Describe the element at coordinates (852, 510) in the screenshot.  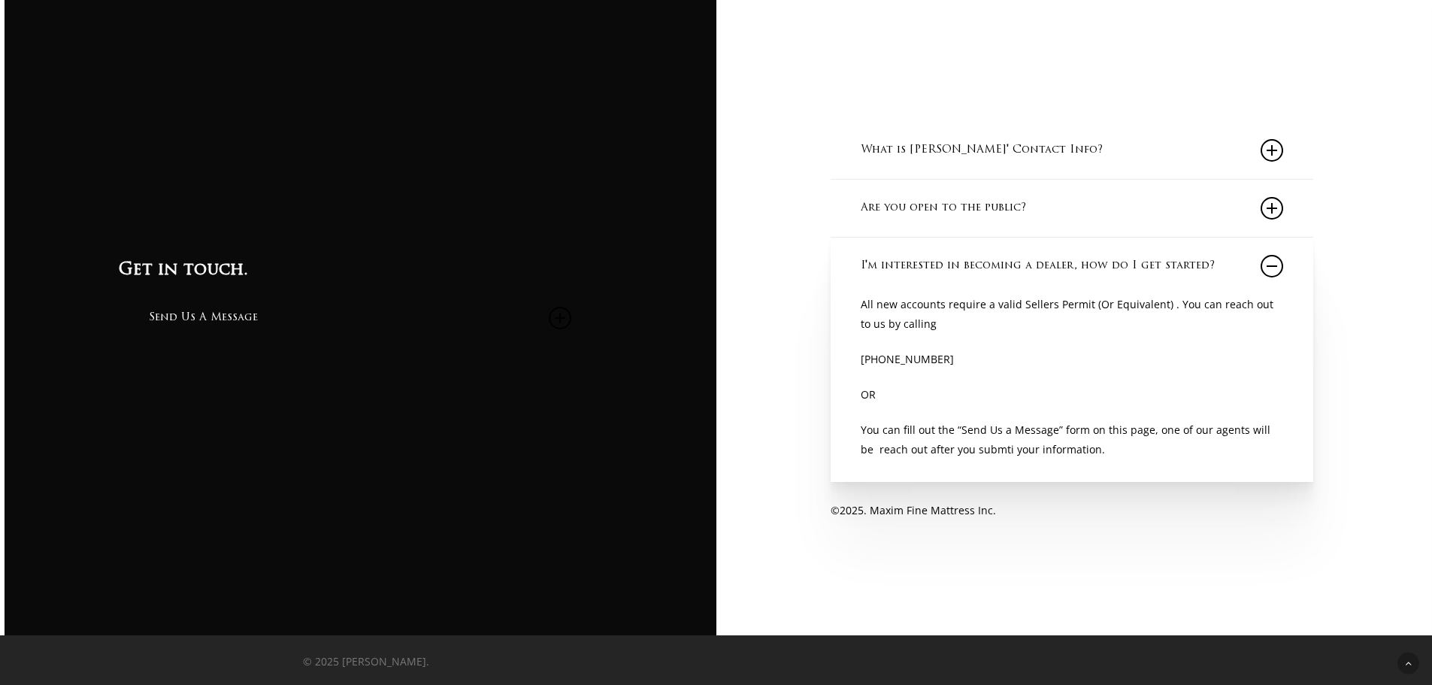
I see `span: 2025` at that location.